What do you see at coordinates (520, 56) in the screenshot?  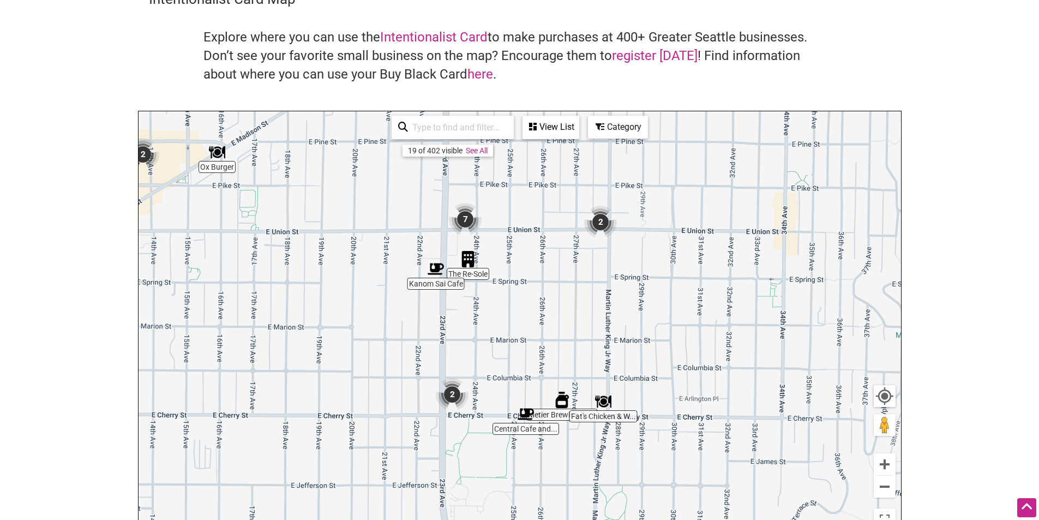 I see `h4: Explore where you can use the to make purchases at 400+ Greater Seattle businesses. Don’t see you...` at bounding box center [520, 56].